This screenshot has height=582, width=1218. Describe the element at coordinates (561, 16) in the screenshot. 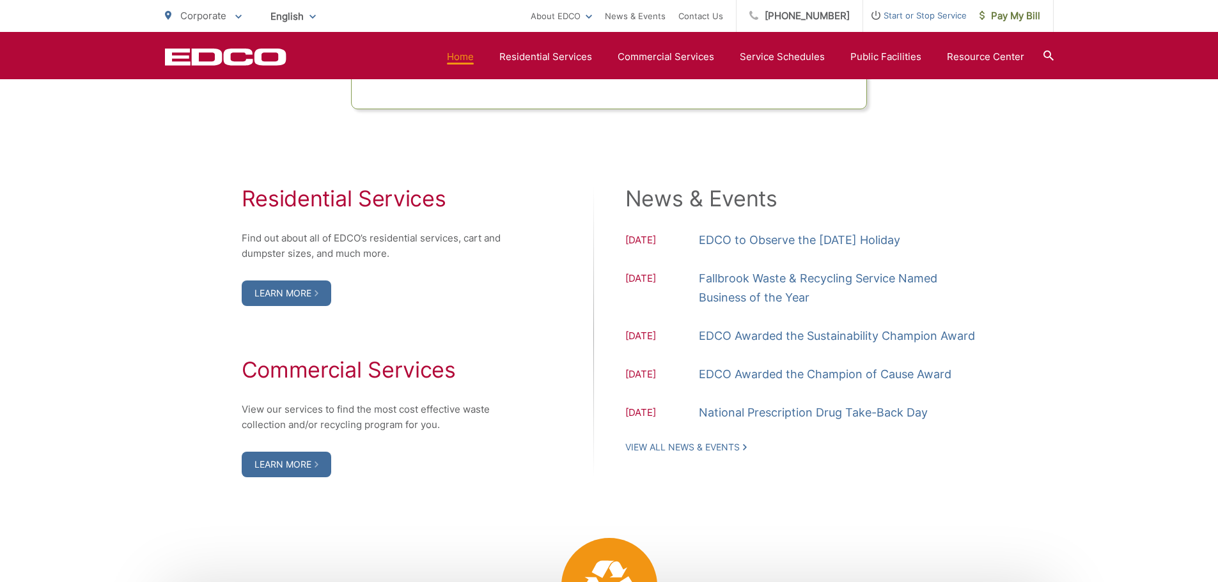

I see `a: About EDCO` at that location.